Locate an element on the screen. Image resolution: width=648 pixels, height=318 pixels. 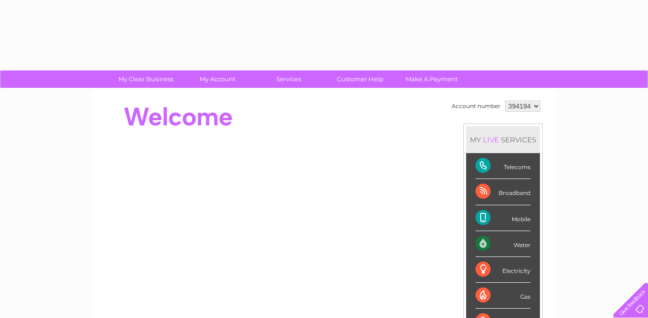
div: LIVE is located at coordinates (491, 140).